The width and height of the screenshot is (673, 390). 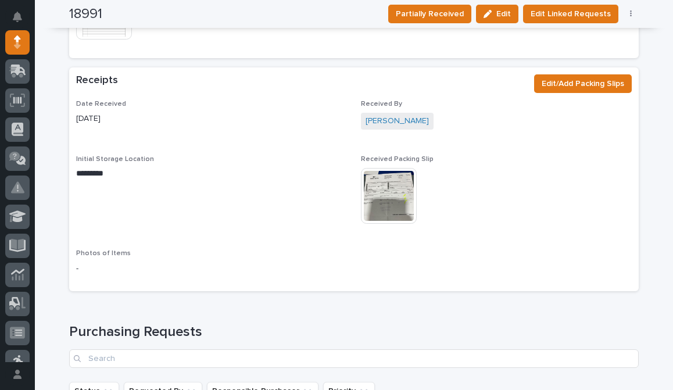 What do you see at coordinates (85, 14) in the screenshot?
I see `h2: 18991` at bounding box center [85, 14].